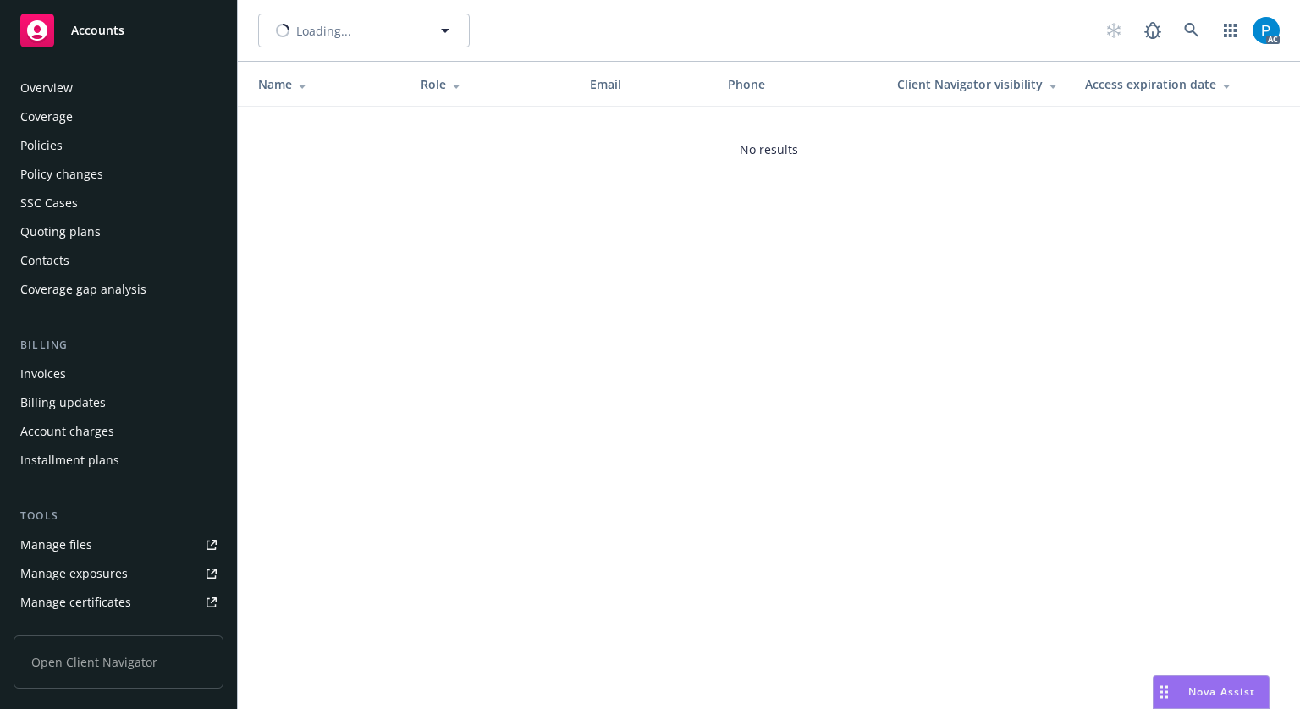  I want to click on a: Coverage gap analysis, so click(119, 290).